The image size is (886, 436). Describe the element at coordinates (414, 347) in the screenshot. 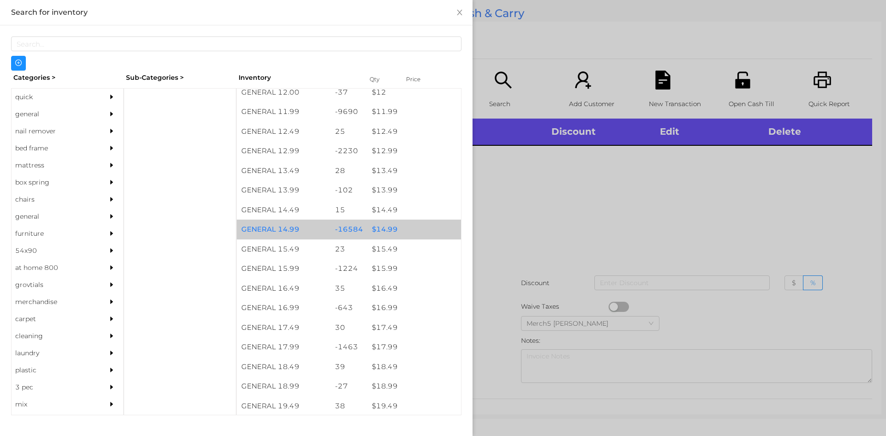

I see `div: $ 17.99` at that location.